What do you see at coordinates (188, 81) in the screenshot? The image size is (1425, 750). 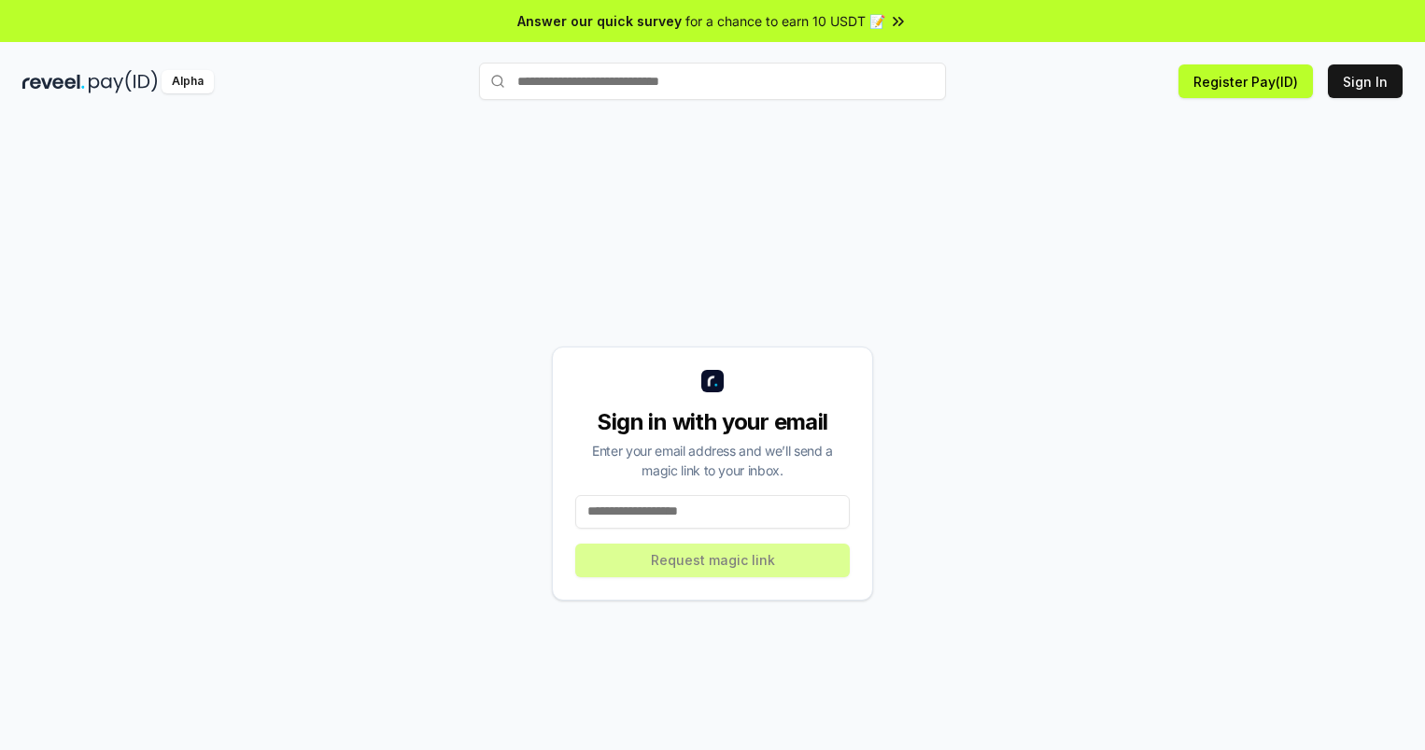 I see `div: Alpha` at bounding box center [188, 81].